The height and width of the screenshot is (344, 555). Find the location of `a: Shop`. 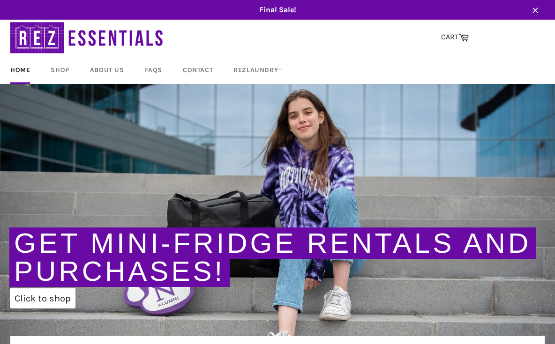

a: Shop is located at coordinates (60, 70).